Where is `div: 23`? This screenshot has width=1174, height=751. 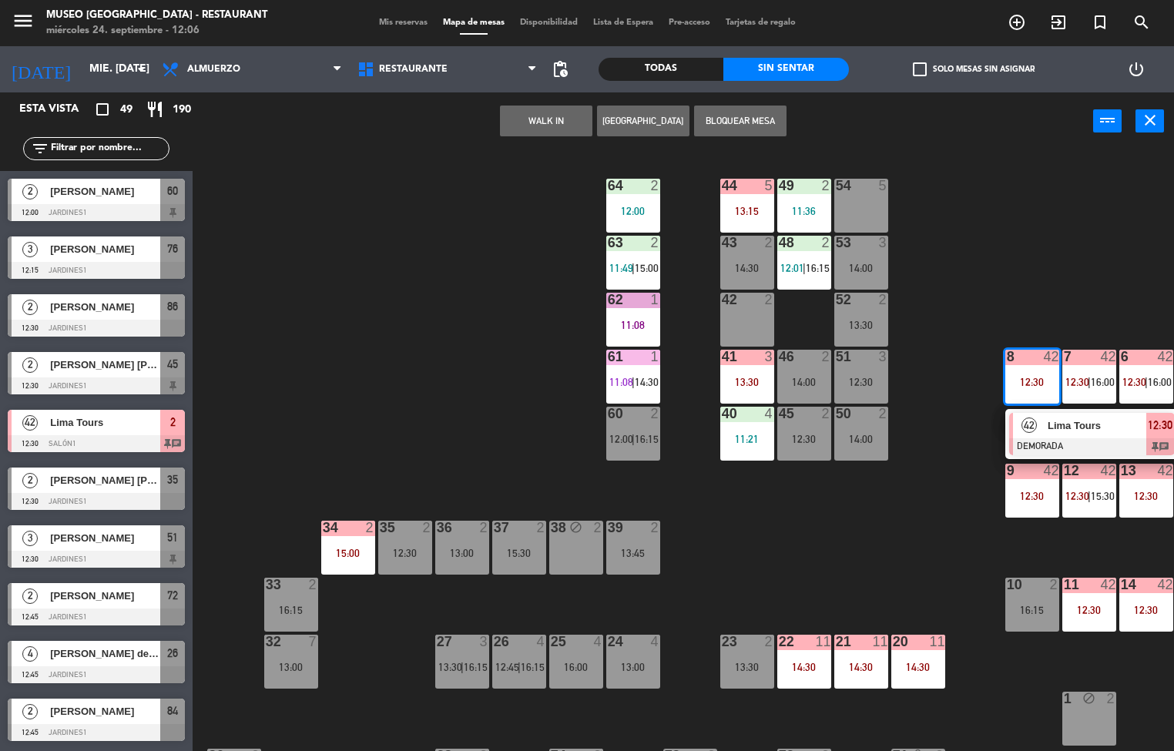 div: 23 is located at coordinates (722, 642).